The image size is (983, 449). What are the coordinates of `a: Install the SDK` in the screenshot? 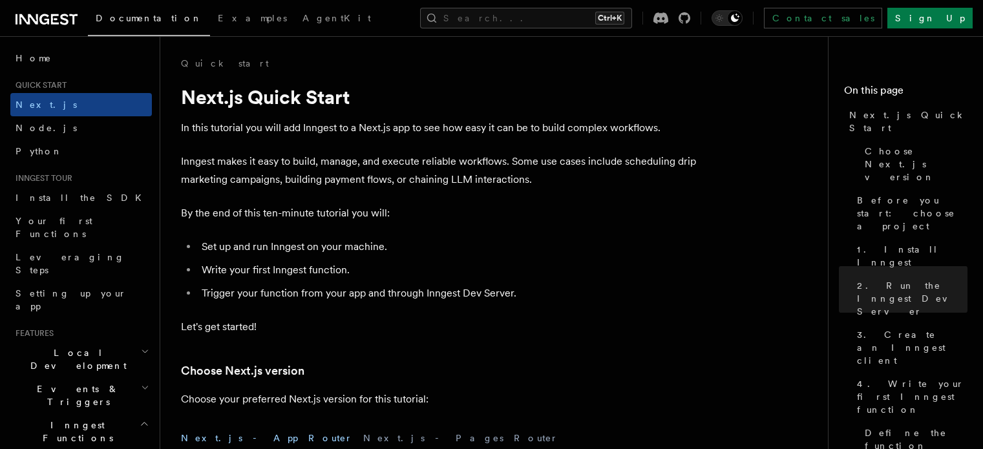 It's located at (81, 198).